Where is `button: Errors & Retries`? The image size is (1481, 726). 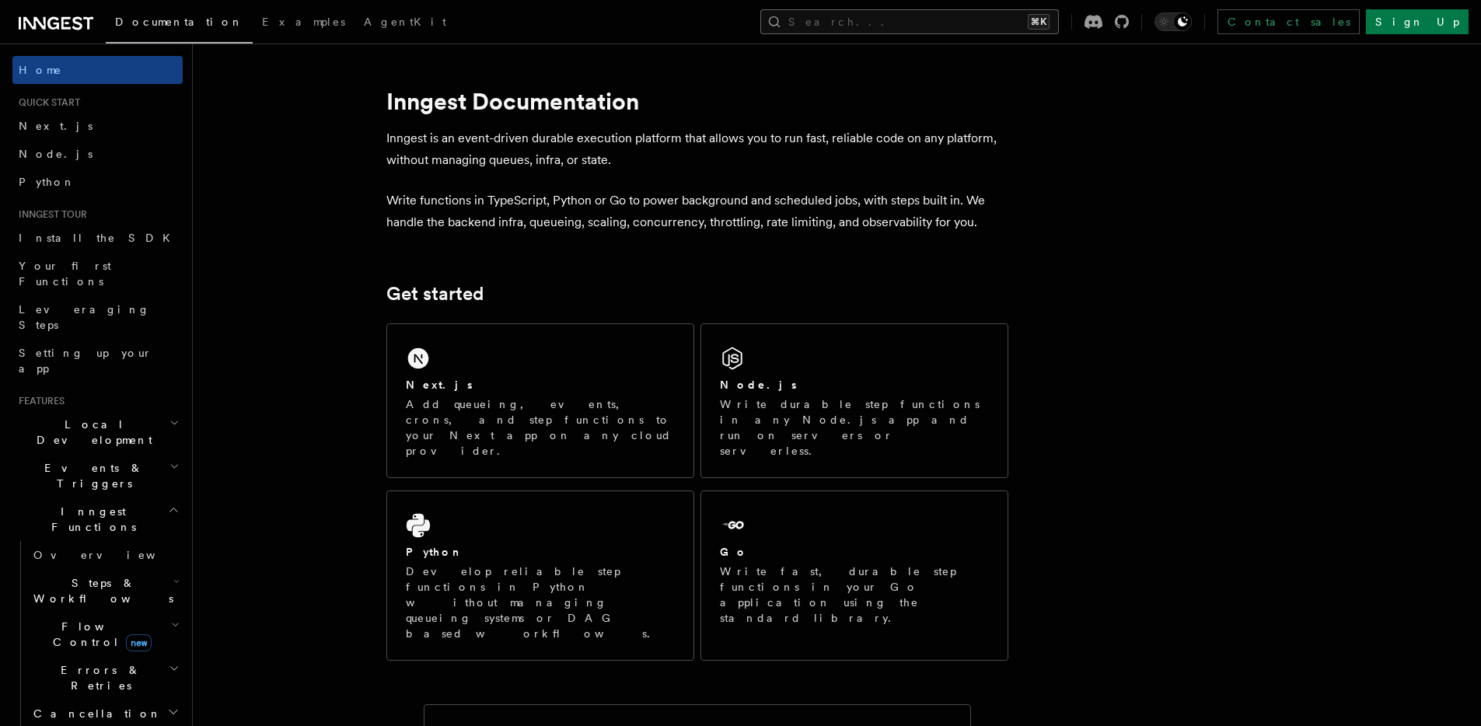
button: Errors & Retries is located at coordinates (105, 678).